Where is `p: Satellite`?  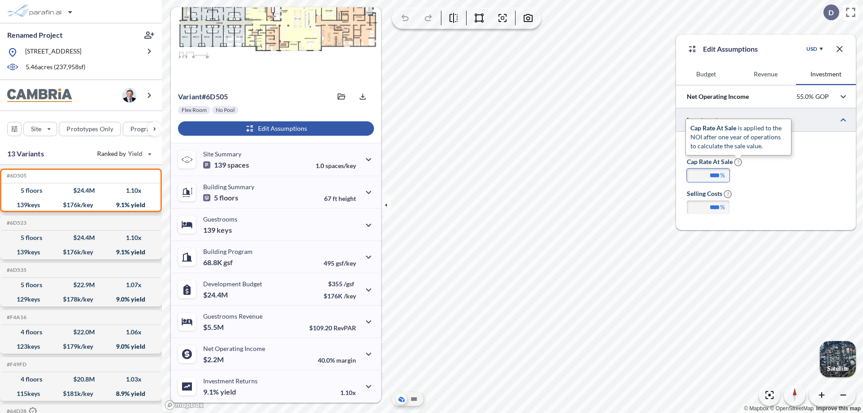
p: Satellite is located at coordinates (838, 368).